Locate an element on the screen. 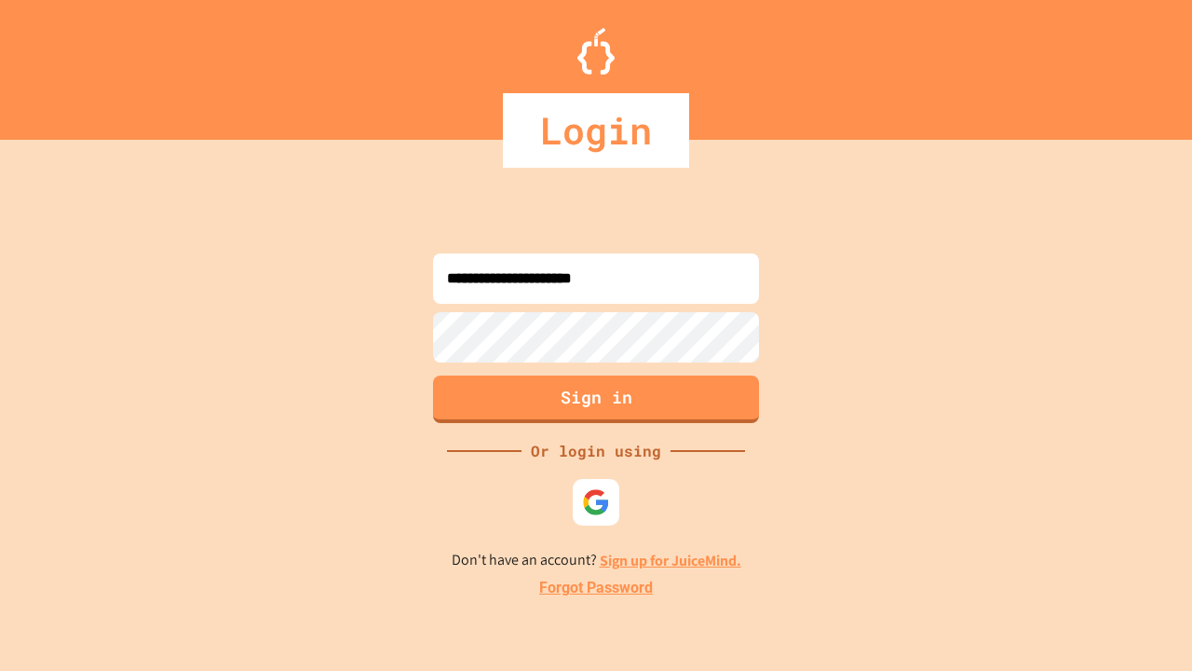 The width and height of the screenshot is (1192, 671). button: Sign in is located at coordinates (596, 399).